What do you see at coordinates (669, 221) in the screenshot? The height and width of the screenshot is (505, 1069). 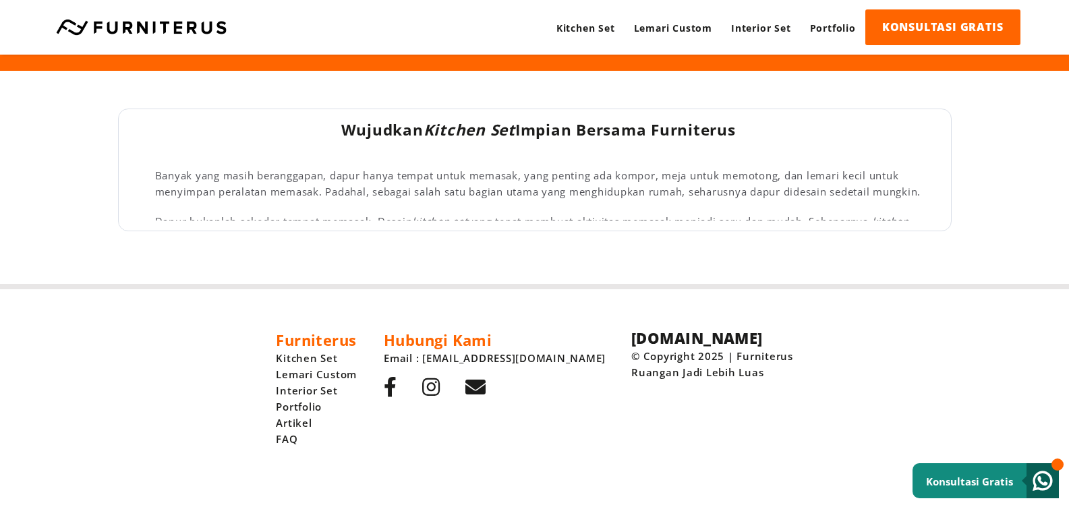 I see `span: yang tepat membuat aktivitas memasak menjadi seru dan mudah. Sebenarnya,` at bounding box center [669, 221].